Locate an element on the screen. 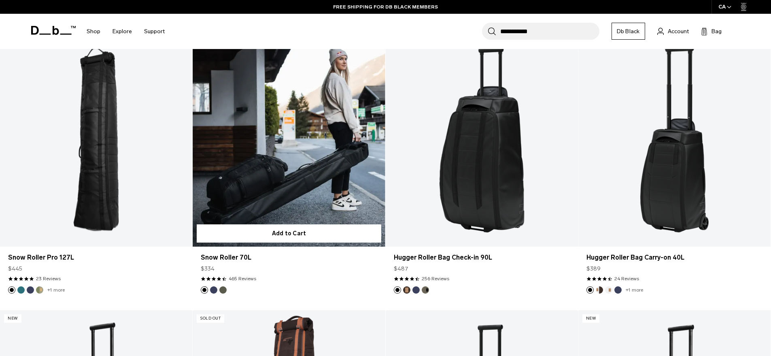  button: Forest Green is located at coordinates (426, 290).